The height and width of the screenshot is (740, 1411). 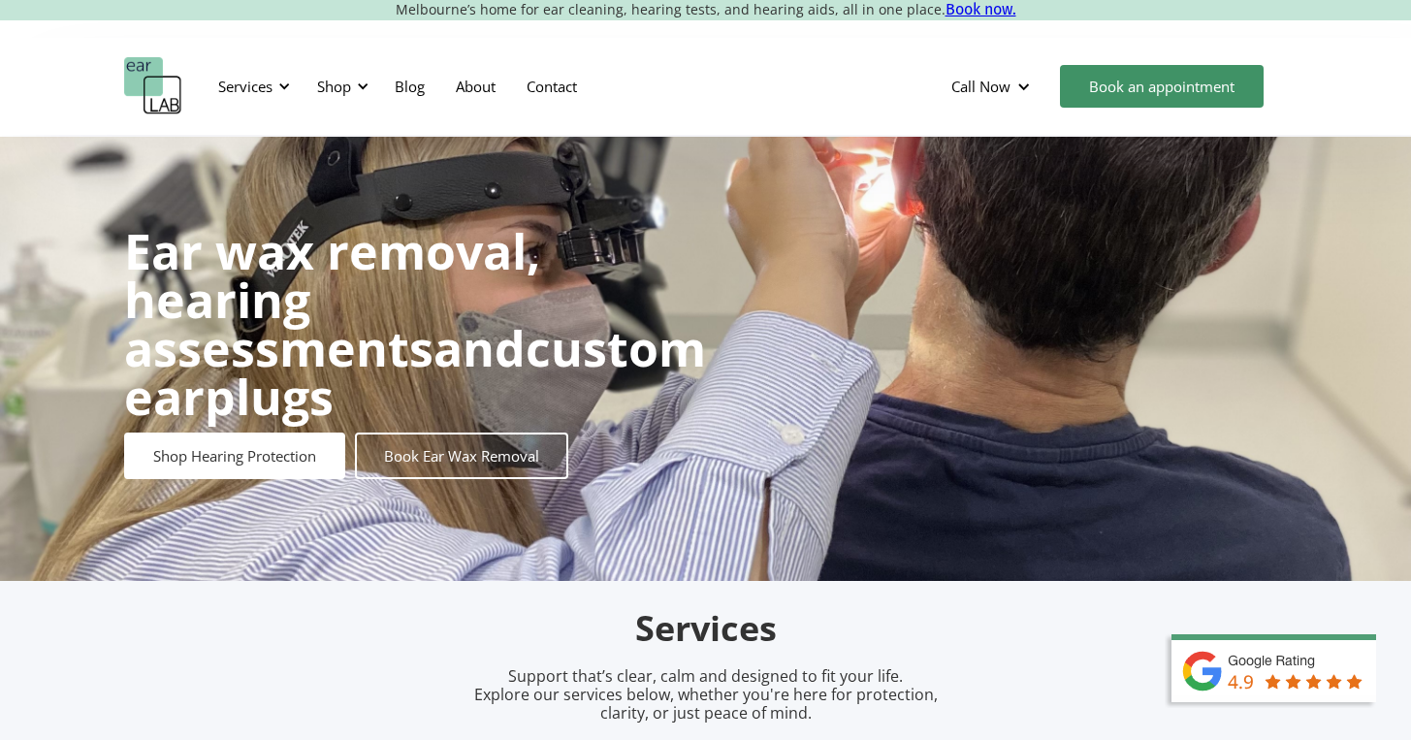 I want to click on strong: custom earplugs, so click(x=415, y=372).